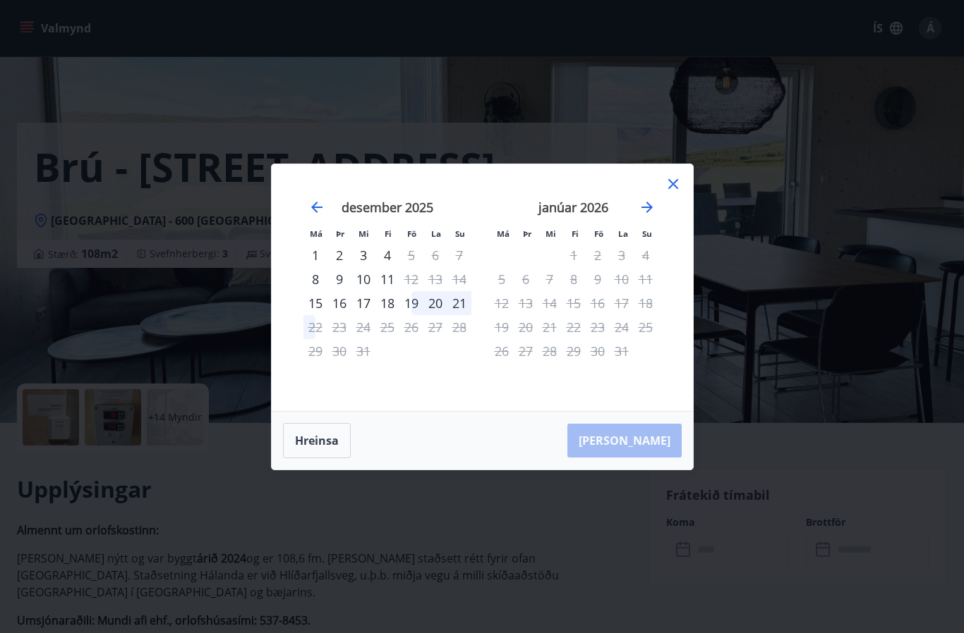 Image resolution: width=964 pixels, height=633 pixels. What do you see at coordinates (339, 303) in the screenshot?
I see `div: 16` at bounding box center [339, 303].